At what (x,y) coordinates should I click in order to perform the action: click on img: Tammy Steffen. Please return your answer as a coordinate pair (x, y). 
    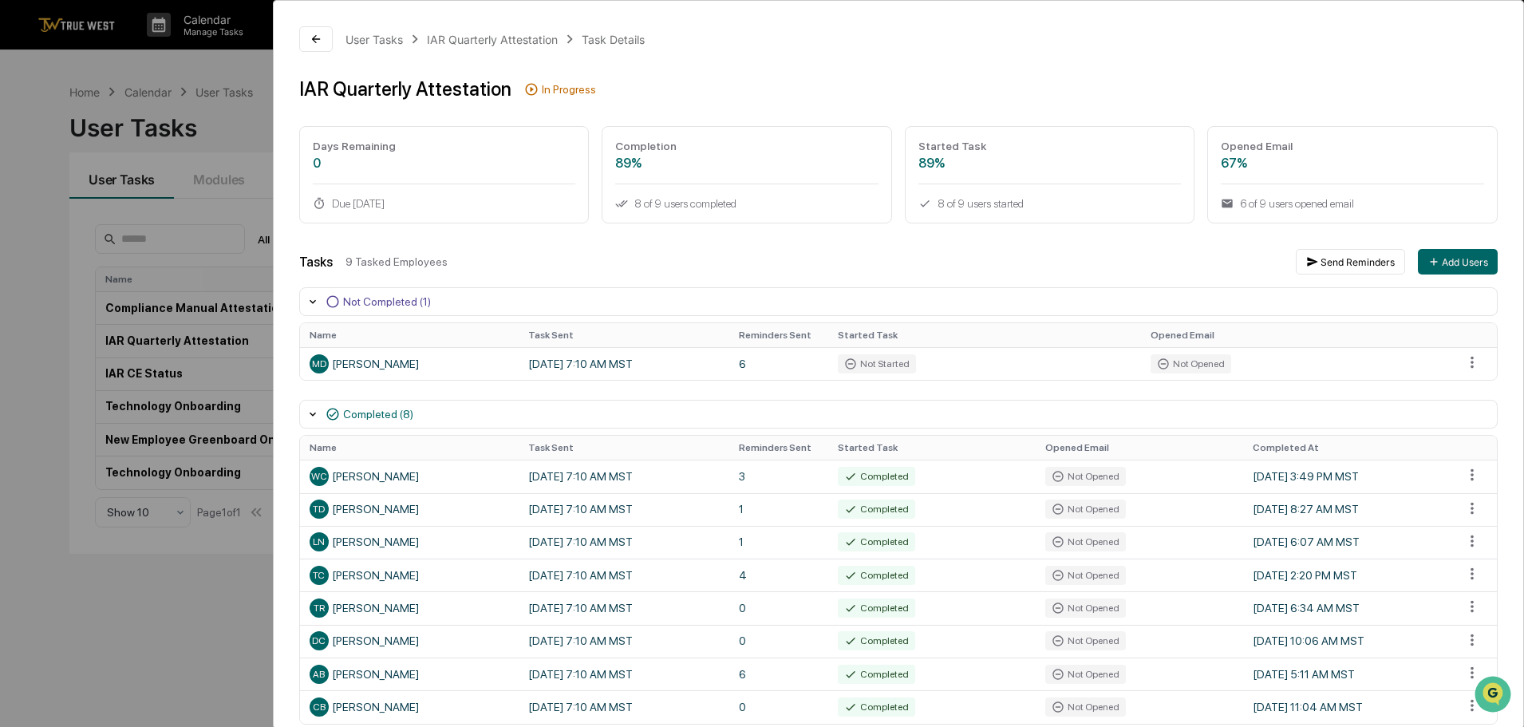
    Looking at the image, I should click on (29, 215).